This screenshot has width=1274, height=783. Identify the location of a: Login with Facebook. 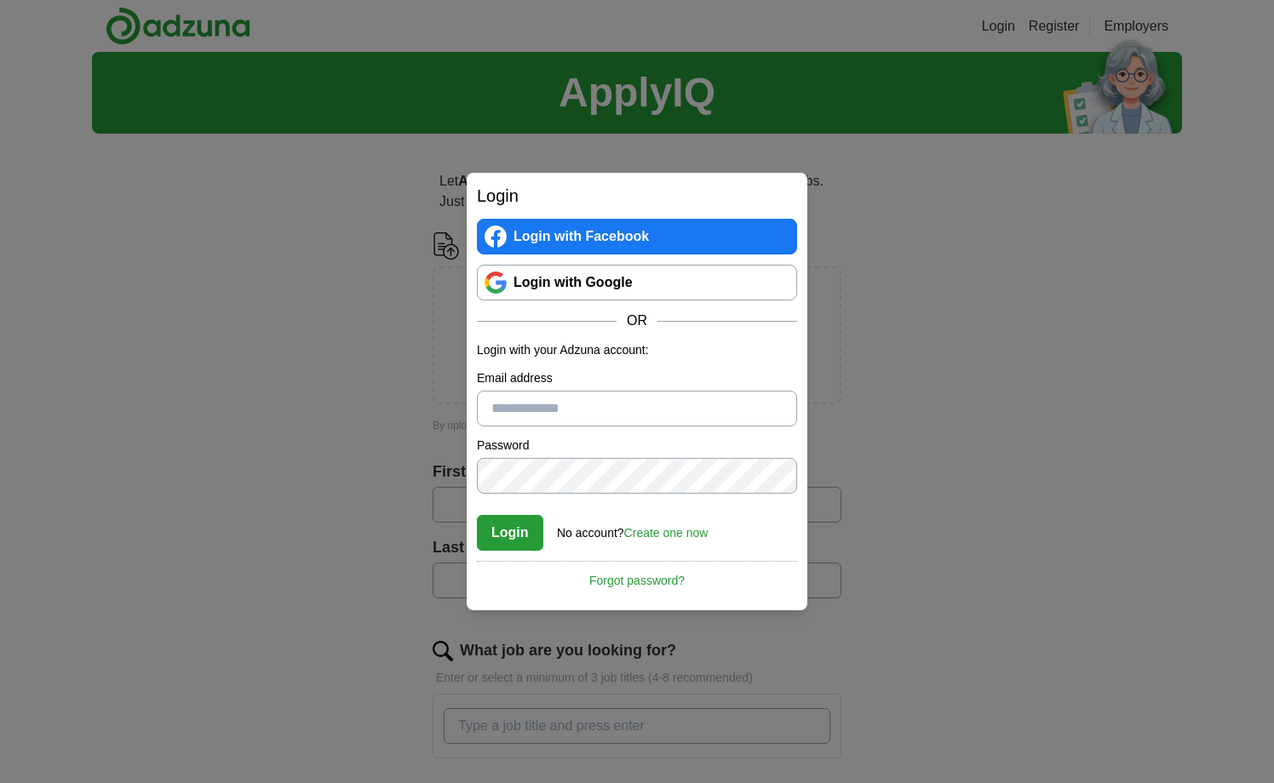
(637, 237).